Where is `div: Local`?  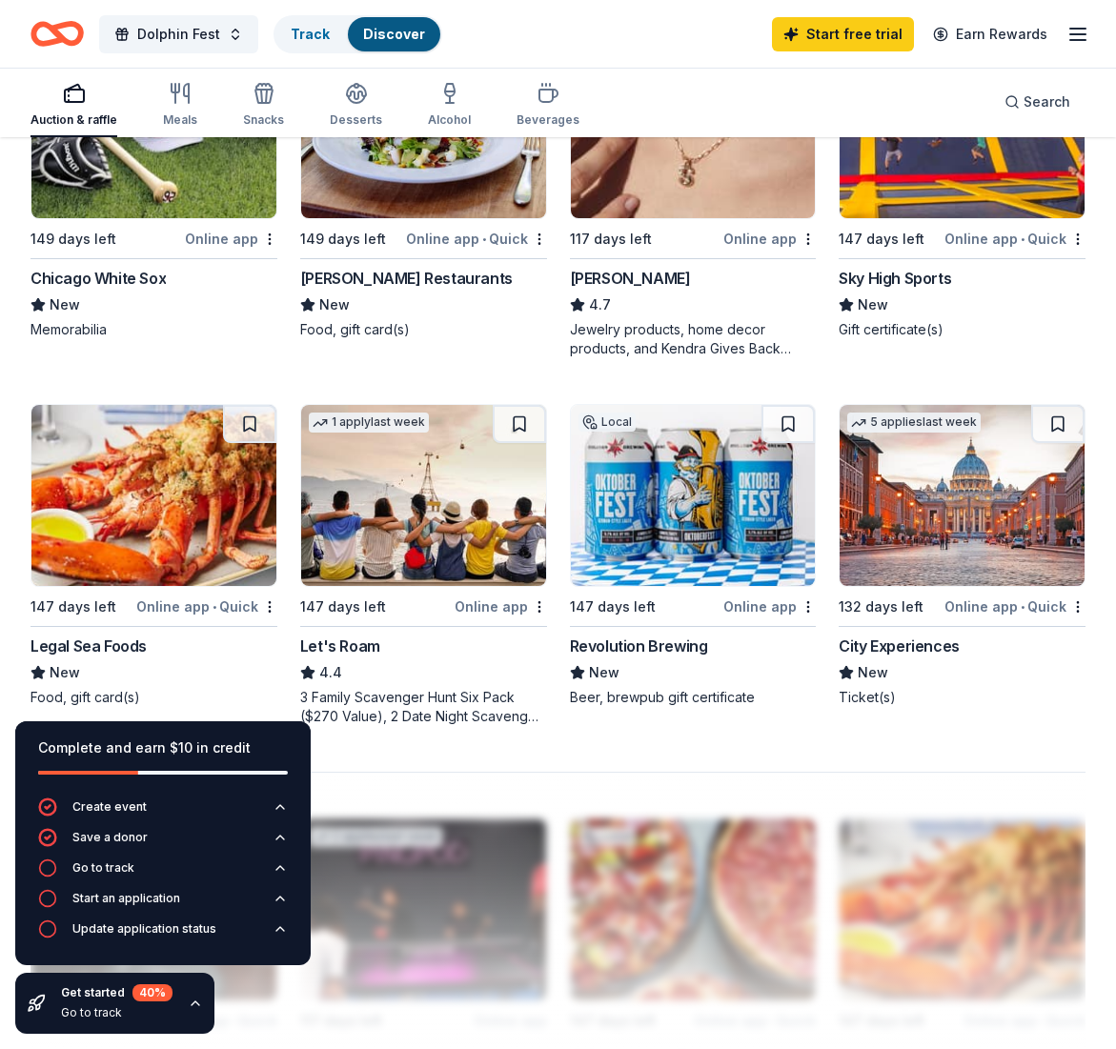 div: Local is located at coordinates (607, 422).